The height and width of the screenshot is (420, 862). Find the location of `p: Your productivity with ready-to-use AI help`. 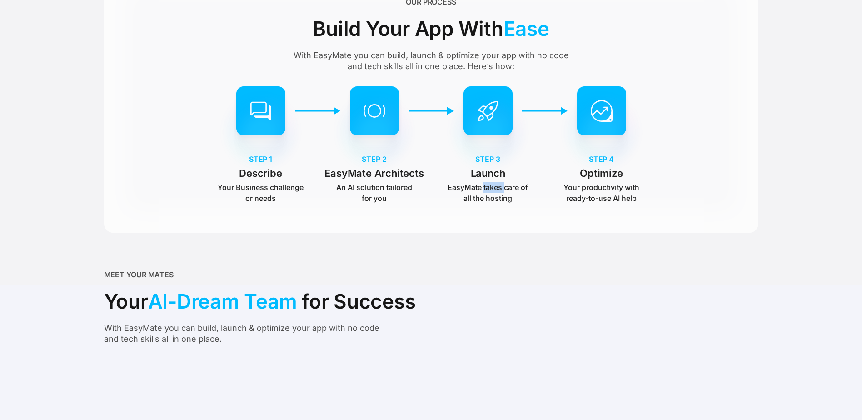

p: Your productivity with ready-to-use AI help is located at coordinates (601, 193).